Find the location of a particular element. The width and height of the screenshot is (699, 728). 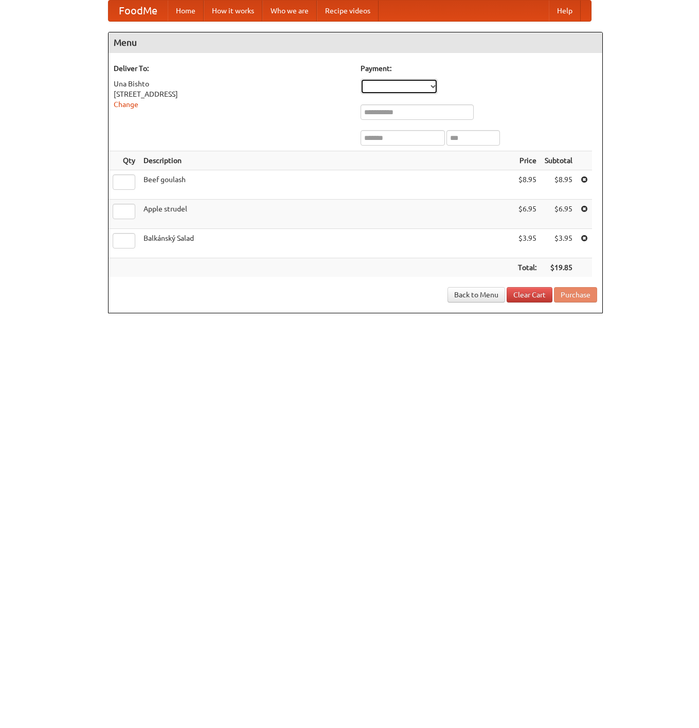

div: Una Bishto is located at coordinates (232, 84).